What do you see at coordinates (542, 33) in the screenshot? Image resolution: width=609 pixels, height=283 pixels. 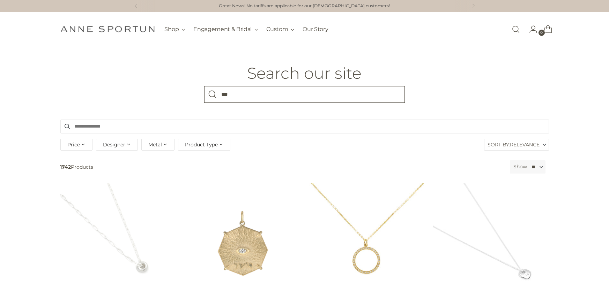 I see `span: 0` at bounding box center [542, 33].